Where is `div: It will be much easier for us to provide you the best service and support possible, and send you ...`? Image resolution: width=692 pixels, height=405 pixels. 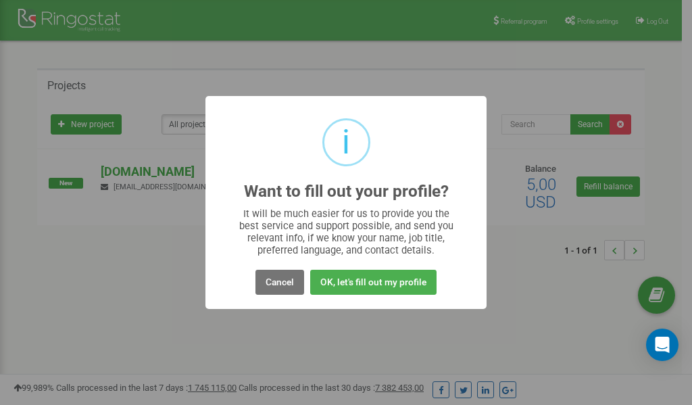 div: It will be much easier for us to provide you the best service and support possible, and send you ... is located at coordinates (346, 232).